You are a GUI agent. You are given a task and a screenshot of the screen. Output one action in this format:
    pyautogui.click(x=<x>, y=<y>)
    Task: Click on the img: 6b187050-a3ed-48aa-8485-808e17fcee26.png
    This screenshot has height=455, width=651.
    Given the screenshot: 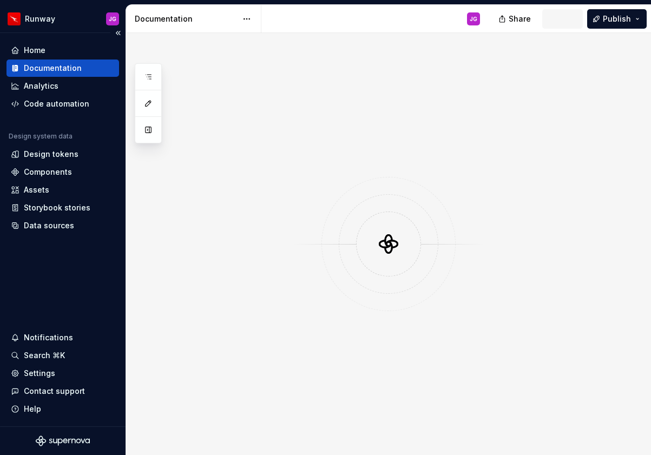 What is the action you would take?
    pyautogui.click(x=14, y=19)
    